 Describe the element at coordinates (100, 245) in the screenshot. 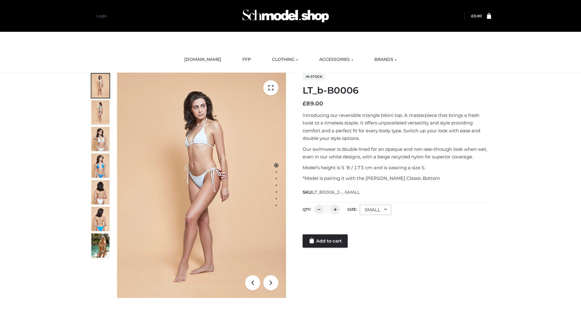

I see `img: Arieltop_CloudNine_AzureSky2.jpg` at that location.